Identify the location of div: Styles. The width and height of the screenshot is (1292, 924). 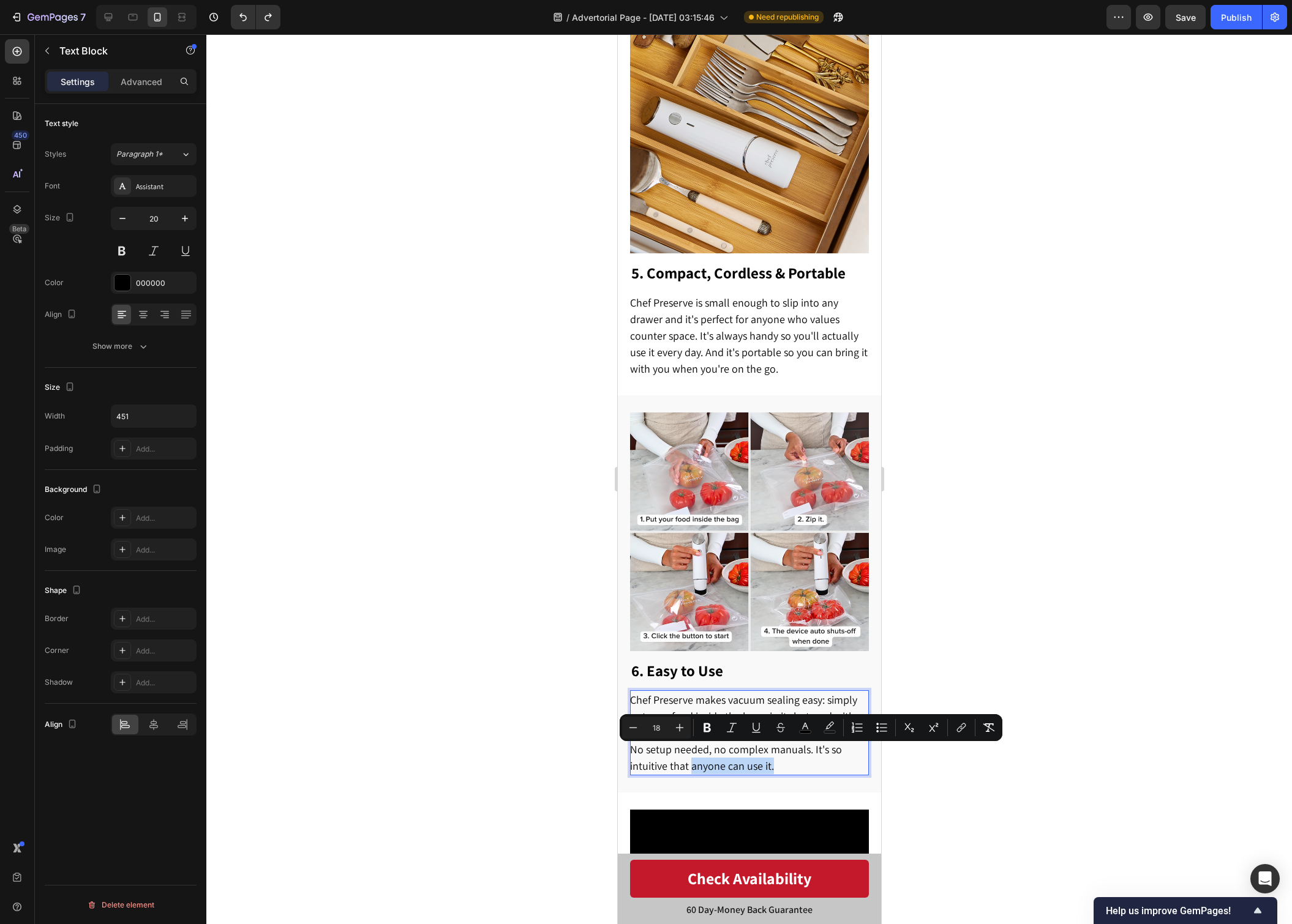
(55, 154).